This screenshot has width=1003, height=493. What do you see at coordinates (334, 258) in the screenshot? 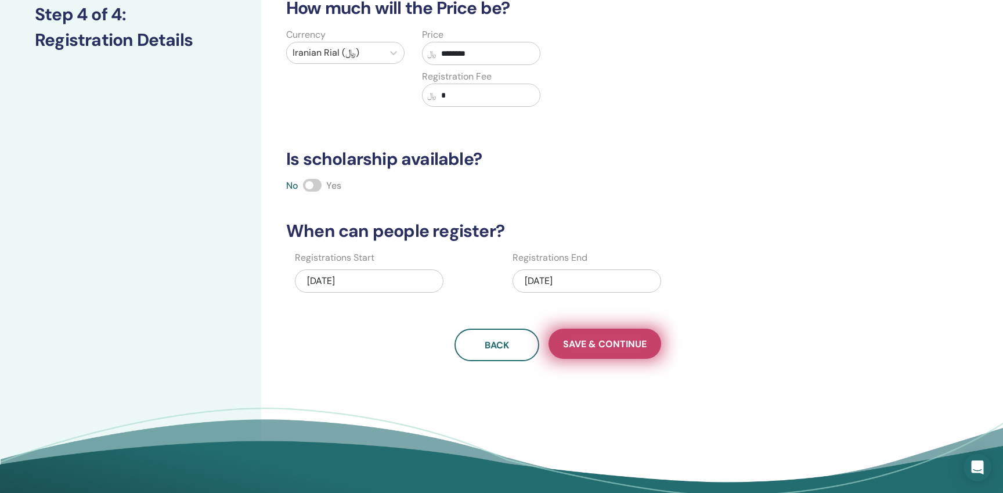
I see `label: Registrations Start` at bounding box center [334, 258].